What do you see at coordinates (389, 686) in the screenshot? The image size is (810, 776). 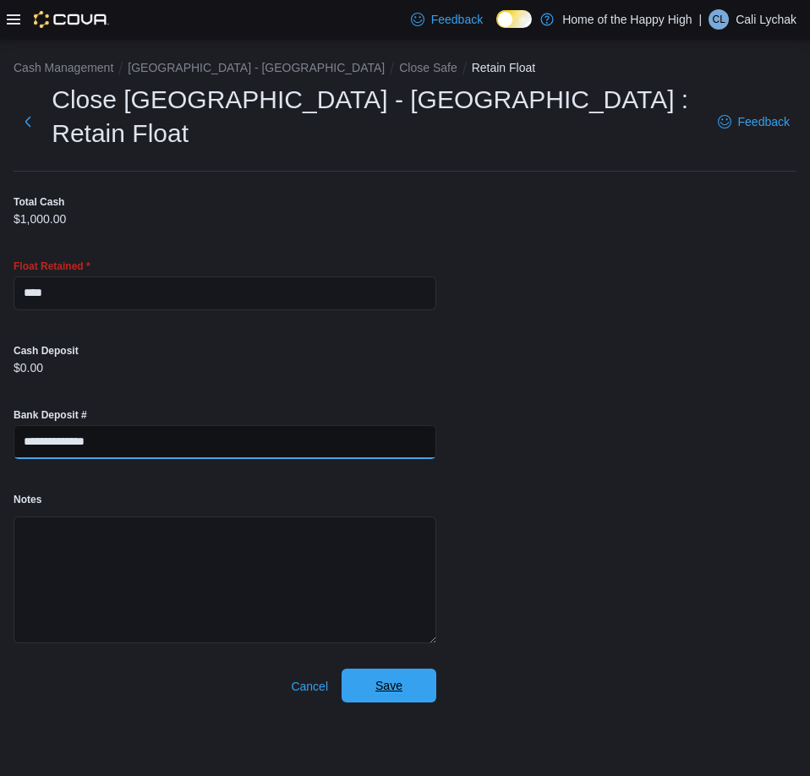 I see `button: Save` at bounding box center [389, 686].